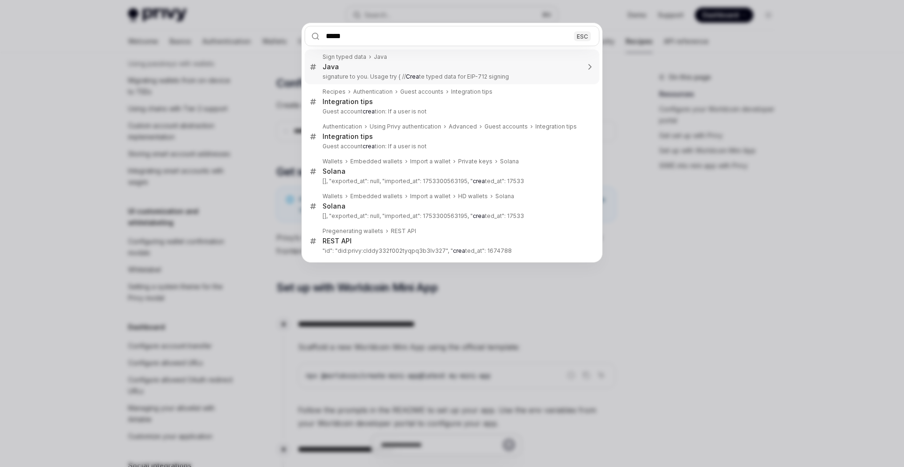 The width and height of the screenshot is (904, 467). What do you see at coordinates (405, 127) in the screenshot?
I see `div: Using Privy authentication` at bounding box center [405, 127].